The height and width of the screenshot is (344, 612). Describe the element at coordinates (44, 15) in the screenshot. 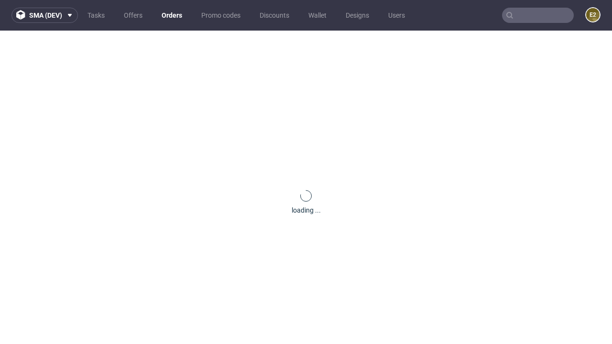

I see `button: sma (dev)` at that location.